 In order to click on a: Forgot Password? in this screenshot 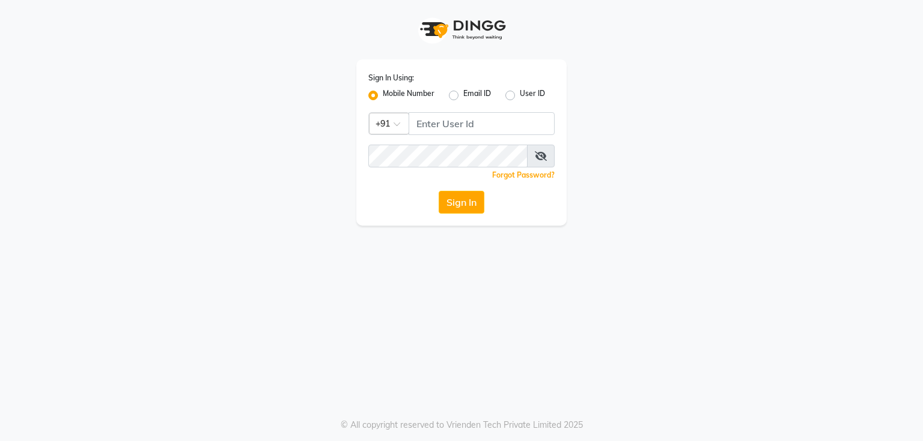, I will do `click(523, 175)`.